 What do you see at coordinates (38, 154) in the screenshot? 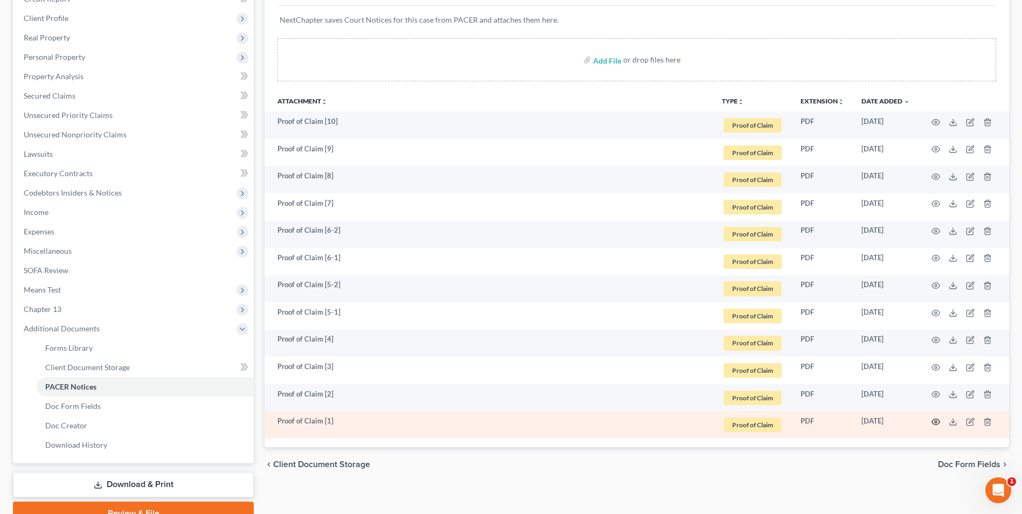
I see `span: Lawsuits` at bounding box center [38, 154].